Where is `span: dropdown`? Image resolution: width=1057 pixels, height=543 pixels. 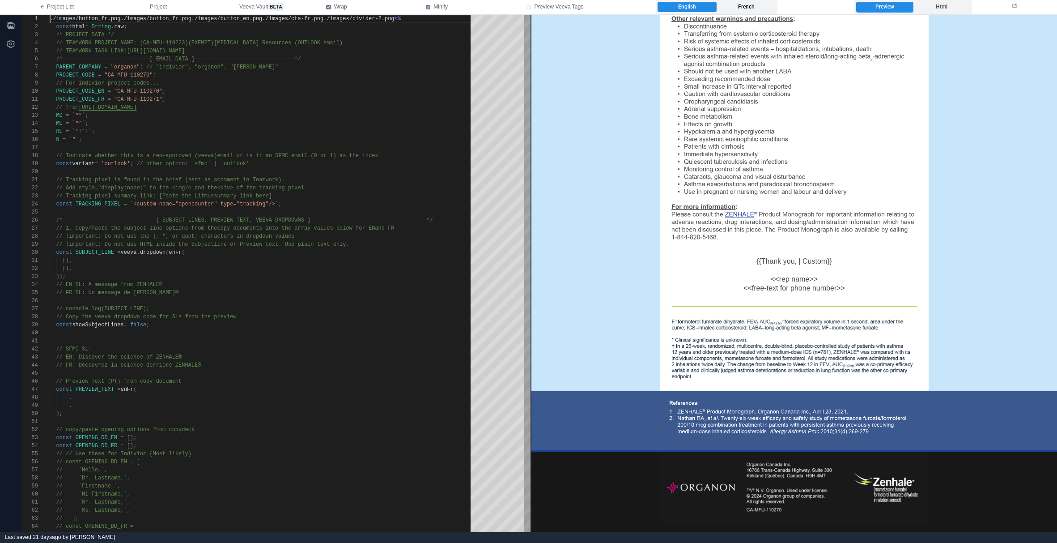 span: dropdown is located at coordinates (153, 252).